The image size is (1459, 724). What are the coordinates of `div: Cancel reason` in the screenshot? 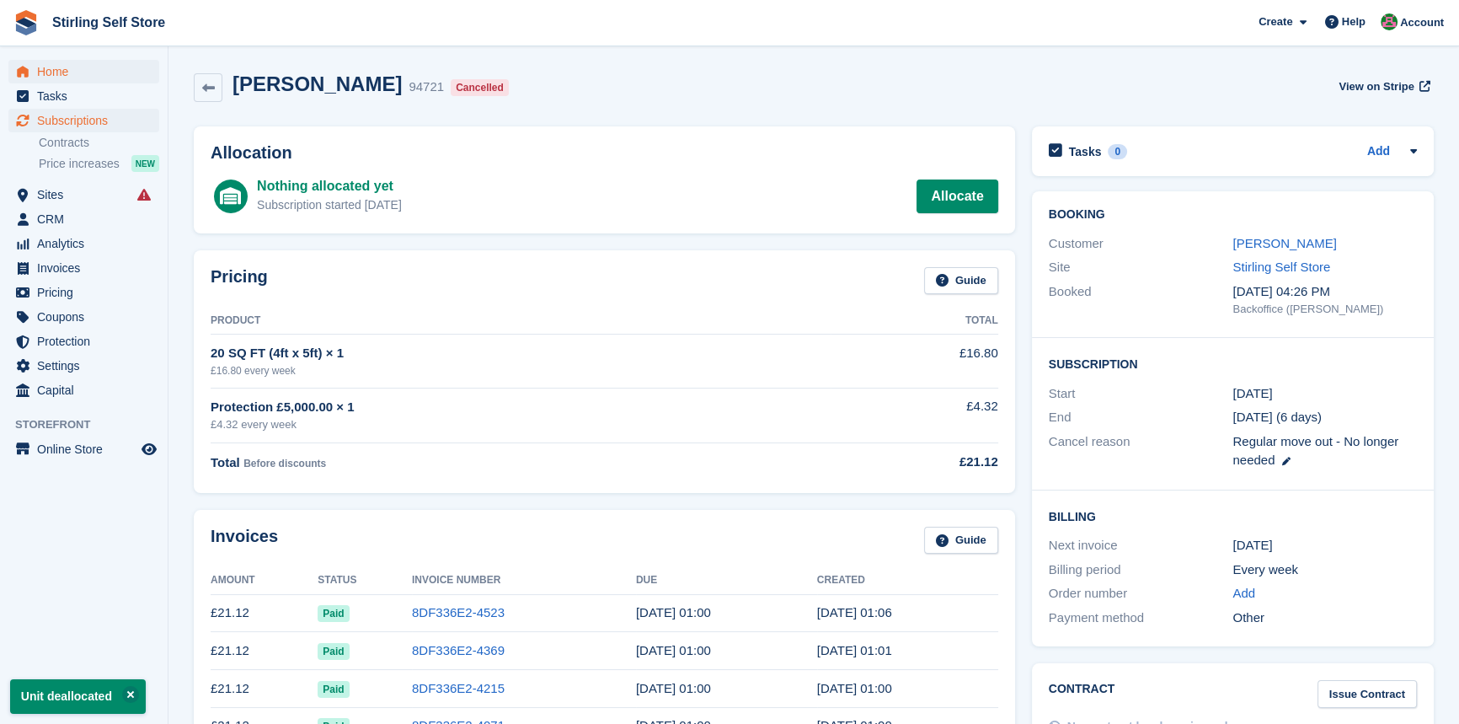 It's located at (1141, 451).